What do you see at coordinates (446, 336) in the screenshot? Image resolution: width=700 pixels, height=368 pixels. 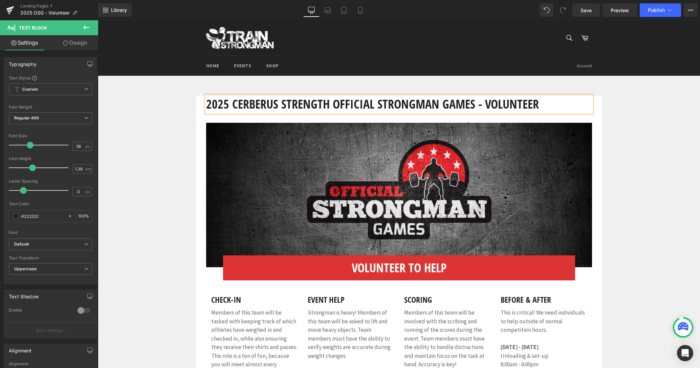 I see `p: Unloading & set-up` at bounding box center [446, 336].